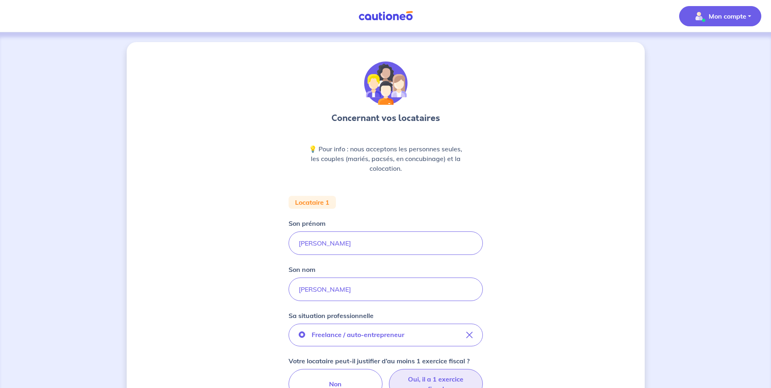  Describe the element at coordinates (307, 223) in the screenshot. I see `p: Son prénom` at that location.